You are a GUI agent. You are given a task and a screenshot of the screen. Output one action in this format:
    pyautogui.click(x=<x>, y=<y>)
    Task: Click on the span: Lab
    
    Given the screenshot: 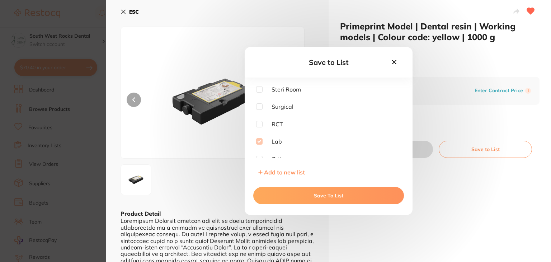 What is the action you would take?
    pyautogui.click(x=272, y=141)
    